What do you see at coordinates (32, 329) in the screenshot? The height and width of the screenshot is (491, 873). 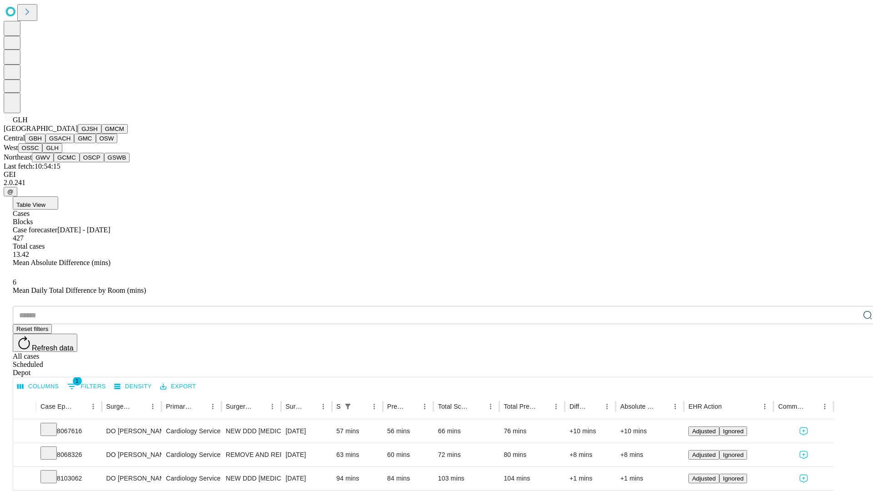 I see `button: Reset filters` at bounding box center [32, 329].